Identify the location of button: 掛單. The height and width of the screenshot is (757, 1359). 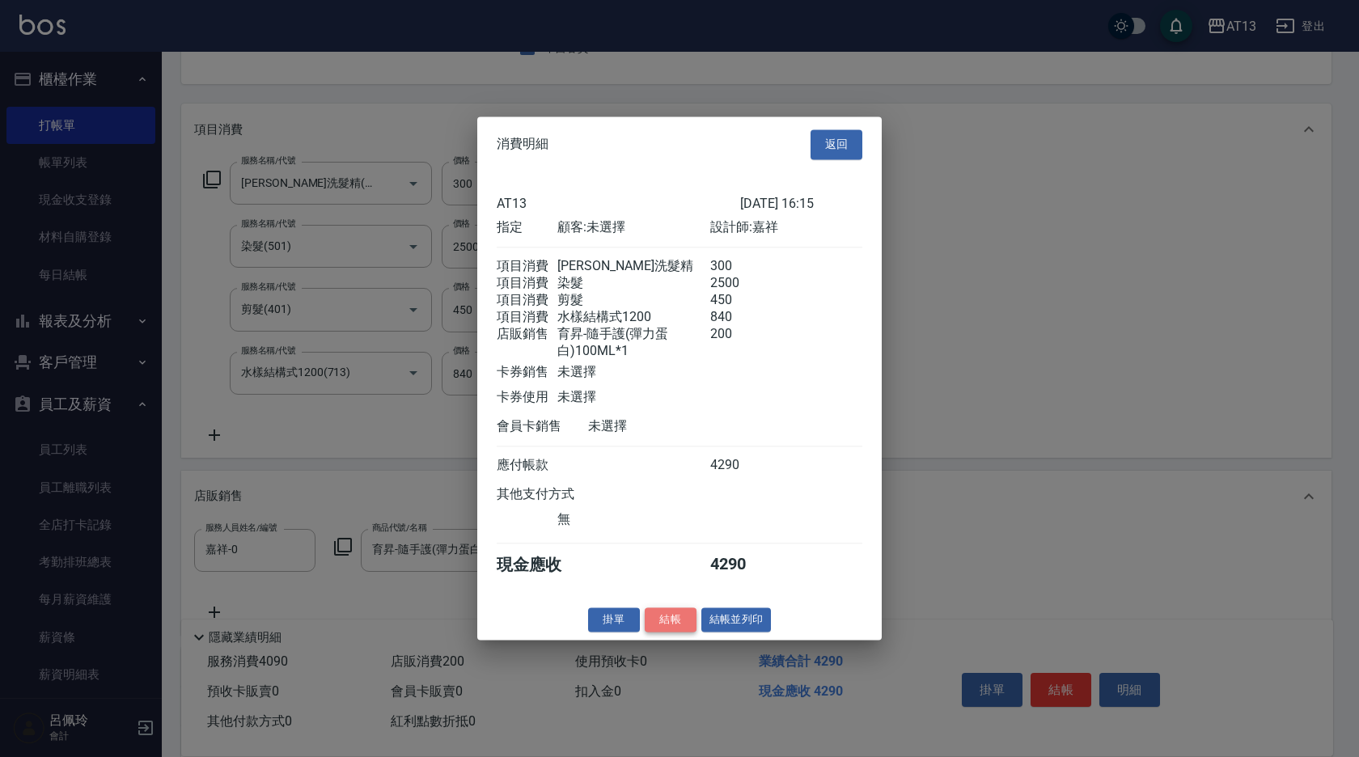
(614, 620).